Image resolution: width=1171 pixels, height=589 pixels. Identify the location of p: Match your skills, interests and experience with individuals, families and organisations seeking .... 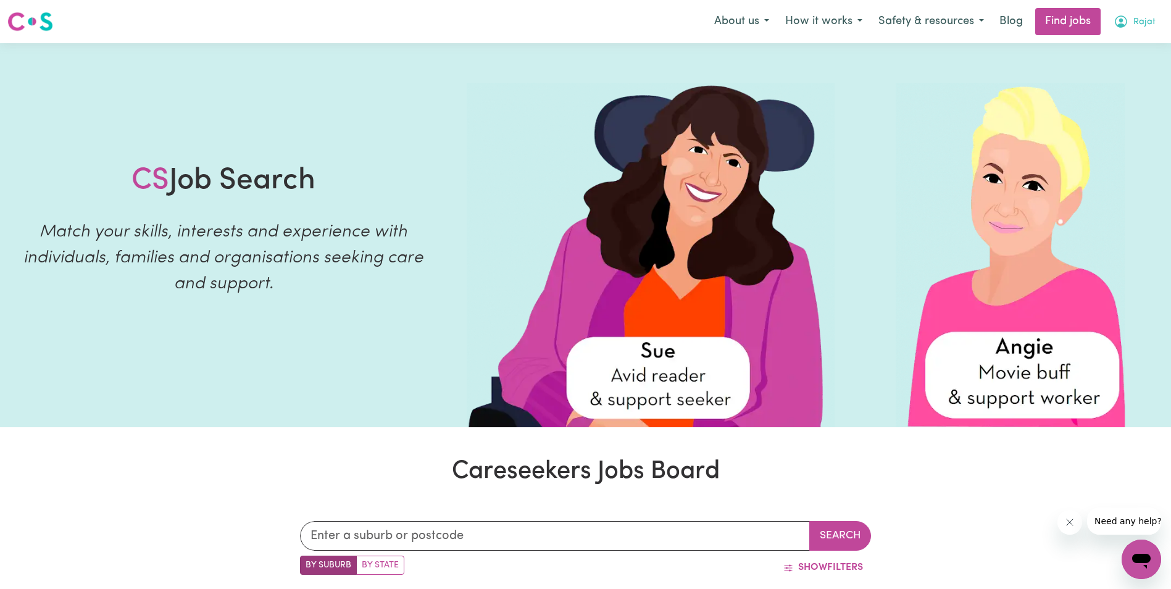
(223, 258).